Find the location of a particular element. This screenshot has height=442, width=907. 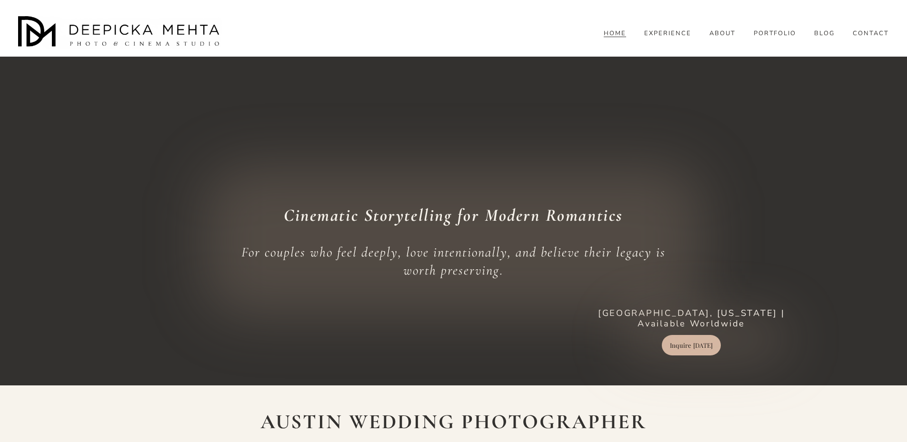

a: CONTACT is located at coordinates (870, 33).